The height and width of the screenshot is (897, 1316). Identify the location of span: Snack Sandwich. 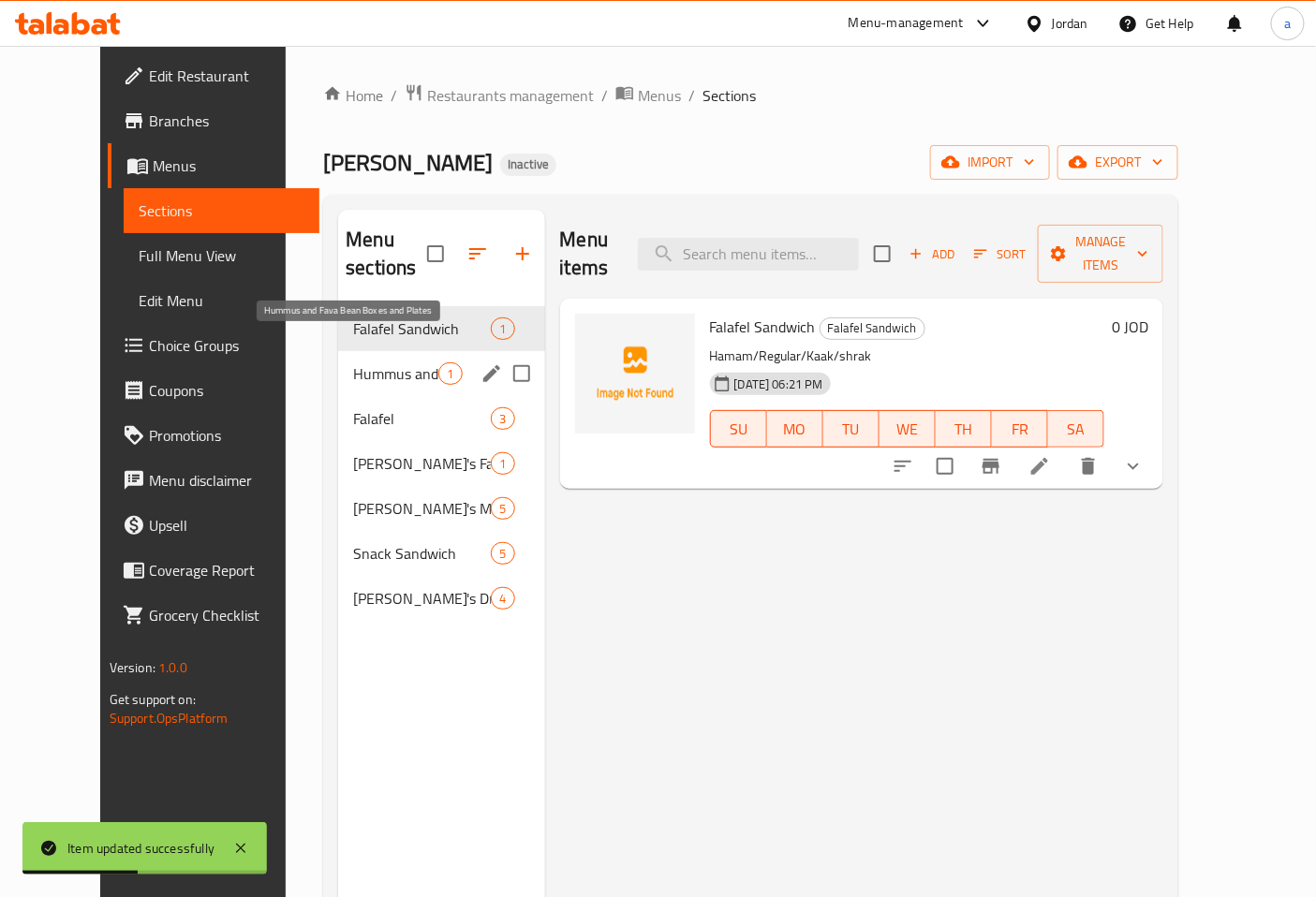
(422, 553).